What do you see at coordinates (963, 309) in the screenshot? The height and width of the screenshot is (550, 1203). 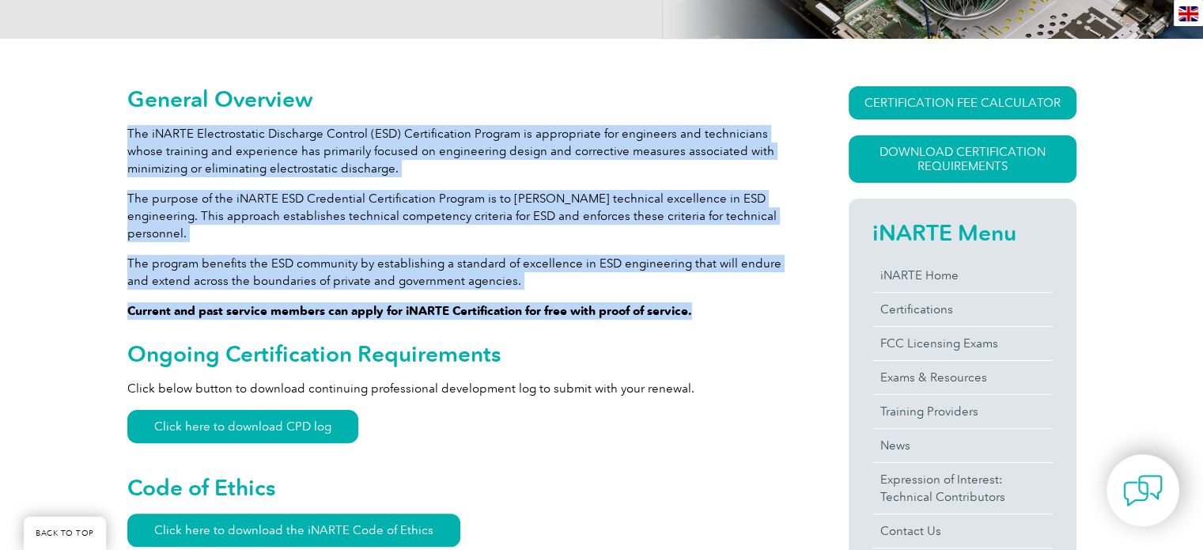 I see `a: Certifications` at bounding box center [963, 309].